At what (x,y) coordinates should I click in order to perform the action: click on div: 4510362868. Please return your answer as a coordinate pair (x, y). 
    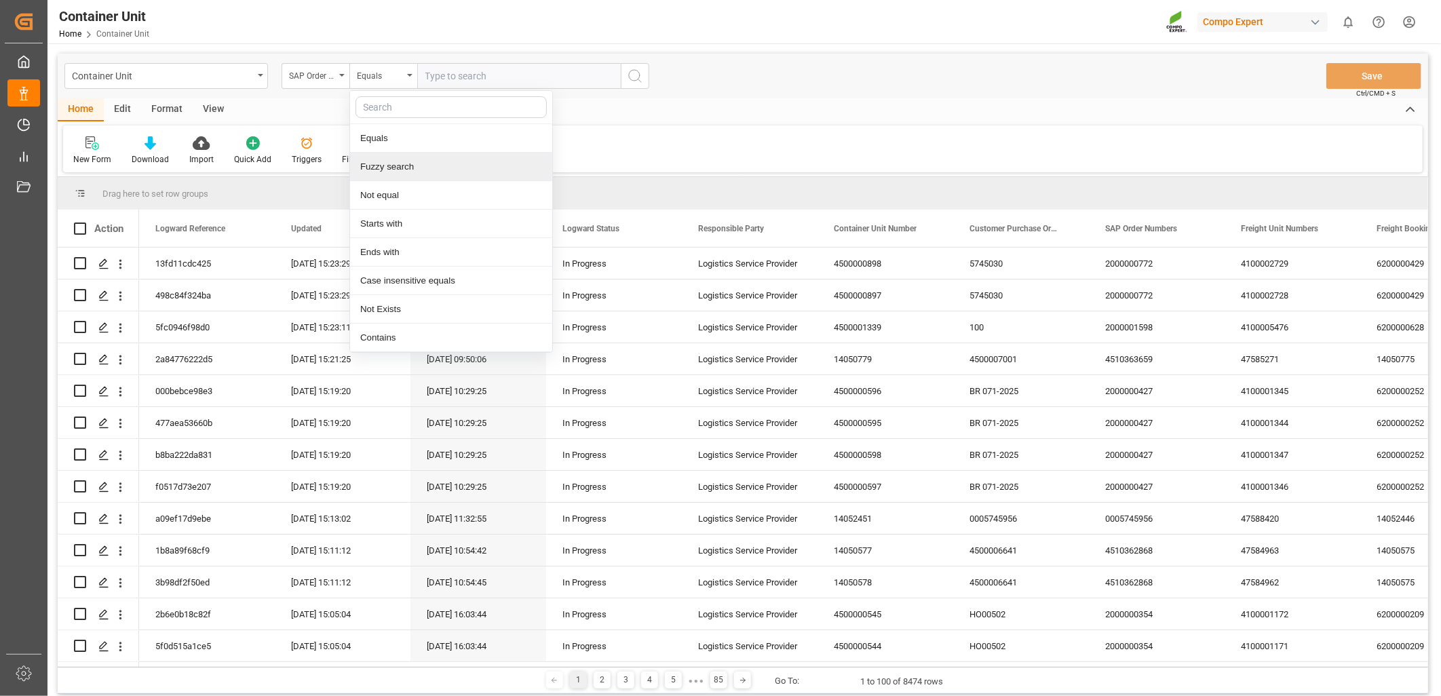
    Looking at the image, I should click on (1157, 550).